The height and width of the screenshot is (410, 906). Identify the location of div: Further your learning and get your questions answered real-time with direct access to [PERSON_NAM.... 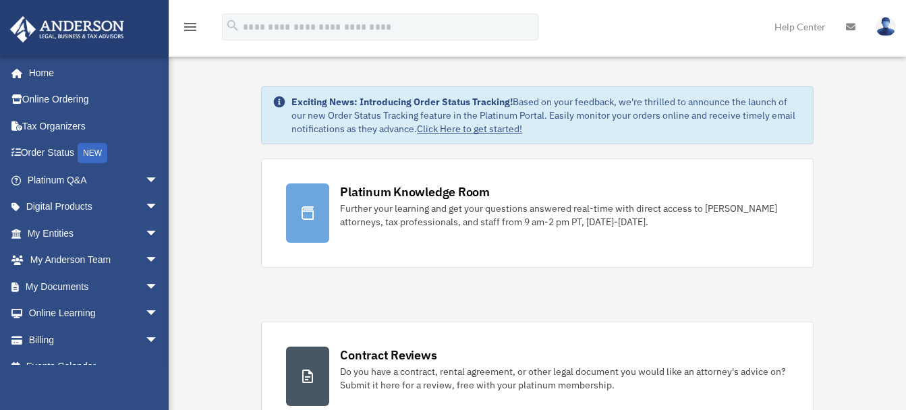
(564, 215).